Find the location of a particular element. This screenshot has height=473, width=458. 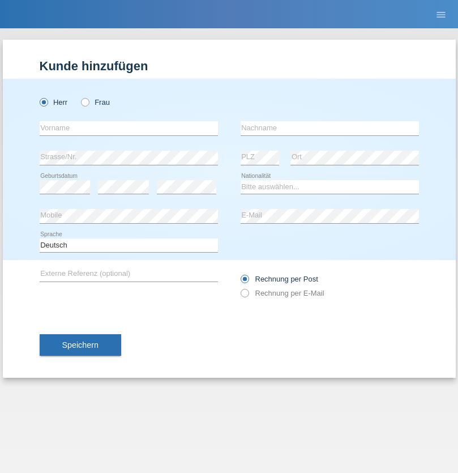

label: Frau is located at coordinates (95, 102).